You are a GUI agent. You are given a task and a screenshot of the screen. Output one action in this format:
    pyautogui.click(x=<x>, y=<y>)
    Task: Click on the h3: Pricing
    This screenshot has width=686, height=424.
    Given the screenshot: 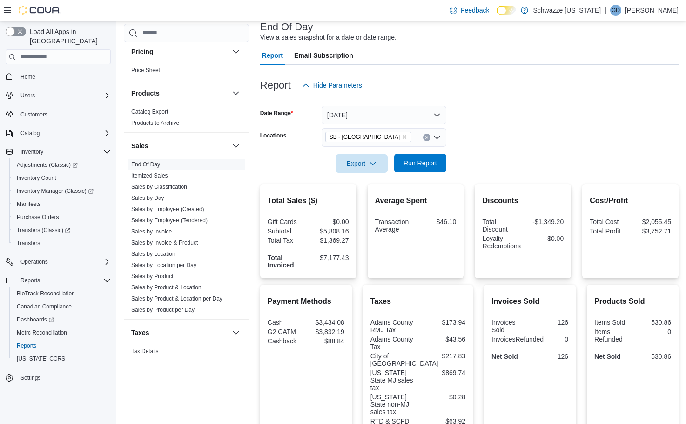 What is the action you would take?
    pyautogui.click(x=142, y=51)
    